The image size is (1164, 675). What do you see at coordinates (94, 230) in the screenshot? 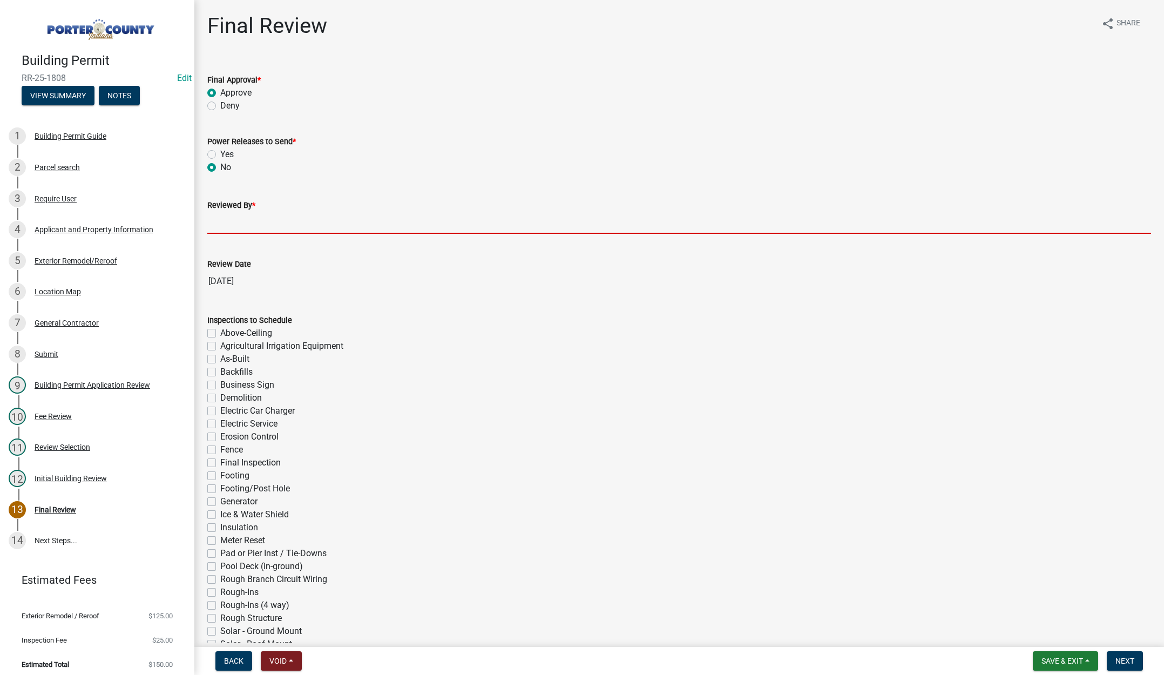
I see `div: Applicant and Property Information` at bounding box center [94, 230].